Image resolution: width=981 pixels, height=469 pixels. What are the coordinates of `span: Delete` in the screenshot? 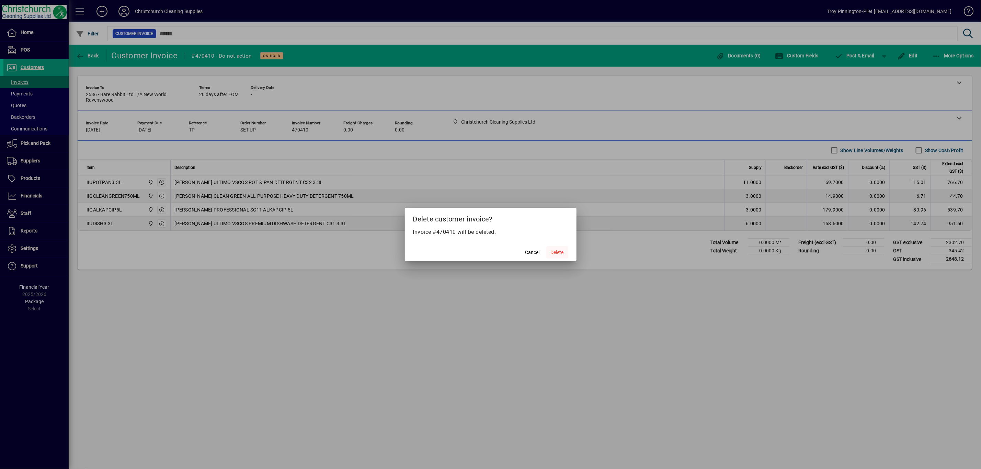 It's located at (557, 252).